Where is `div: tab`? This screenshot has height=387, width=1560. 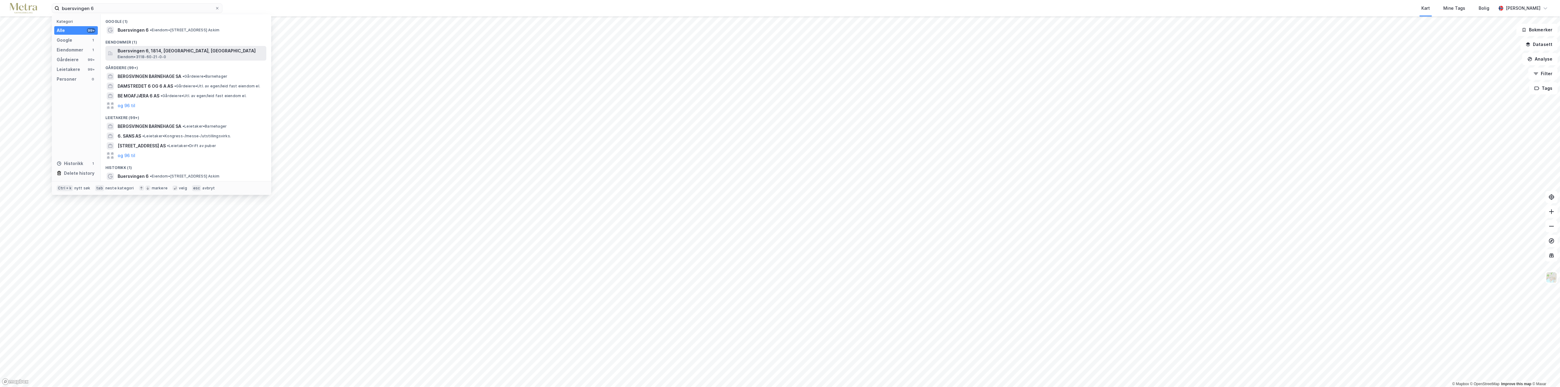
div: tab is located at coordinates (100, 188).